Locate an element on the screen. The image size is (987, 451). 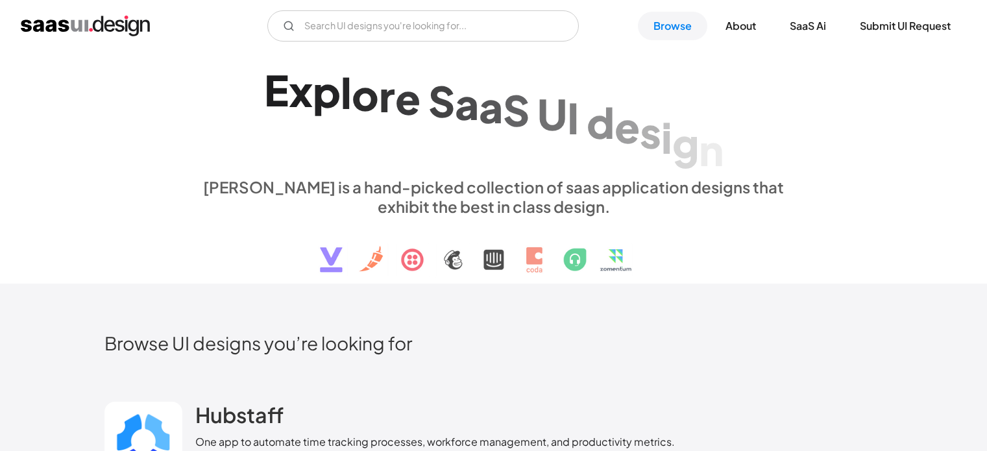
a: About is located at coordinates (741, 26).